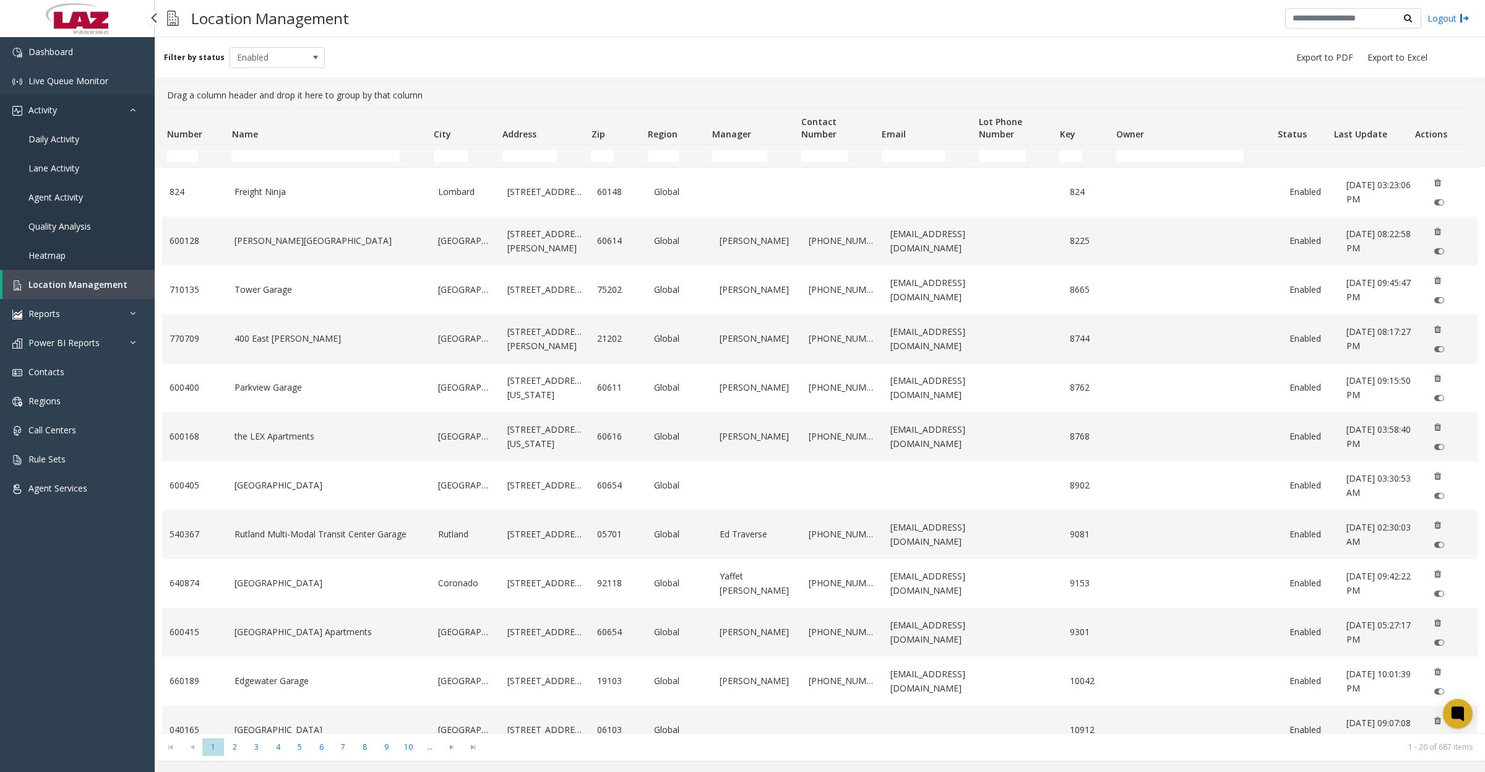 The height and width of the screenshot is (772, 1485). What do you see at coordinates (329, 436) in the screenshot?
I see `a: the LEX Apartments` at bounding box center [329, 436].